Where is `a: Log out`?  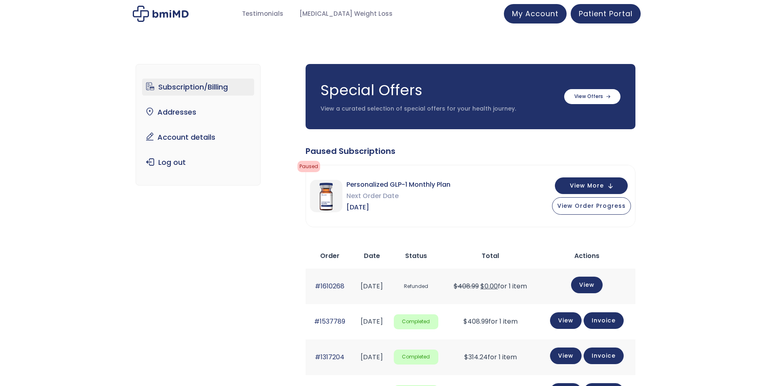
a: Log out is located at coordinates (198, 162).